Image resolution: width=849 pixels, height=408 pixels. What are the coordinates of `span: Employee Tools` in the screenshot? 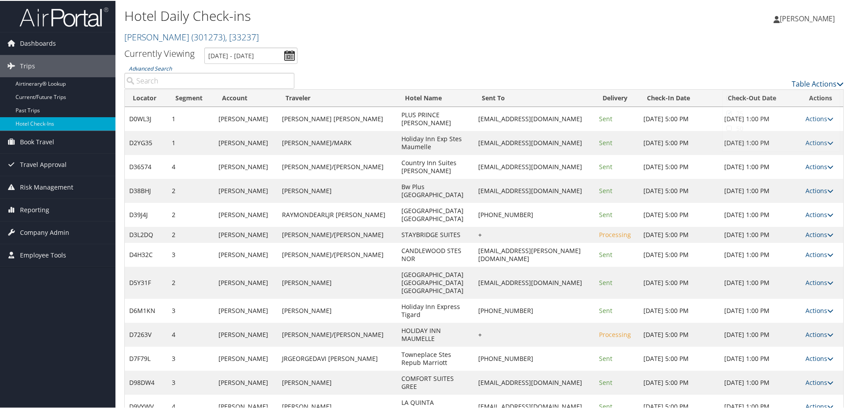 It's located at (43, 254).